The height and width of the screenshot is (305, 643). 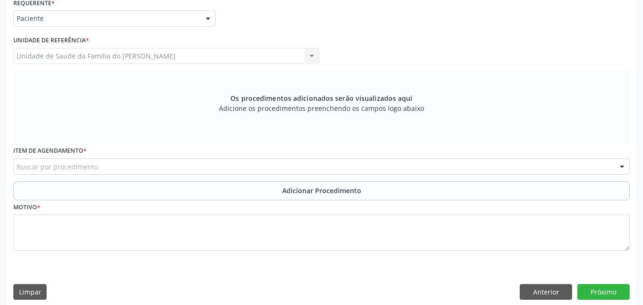 What do you see at coordinates (321, 191) in the screenshot?
I see `button: Adicionar Procedimento` at bounding box center [321, 191].